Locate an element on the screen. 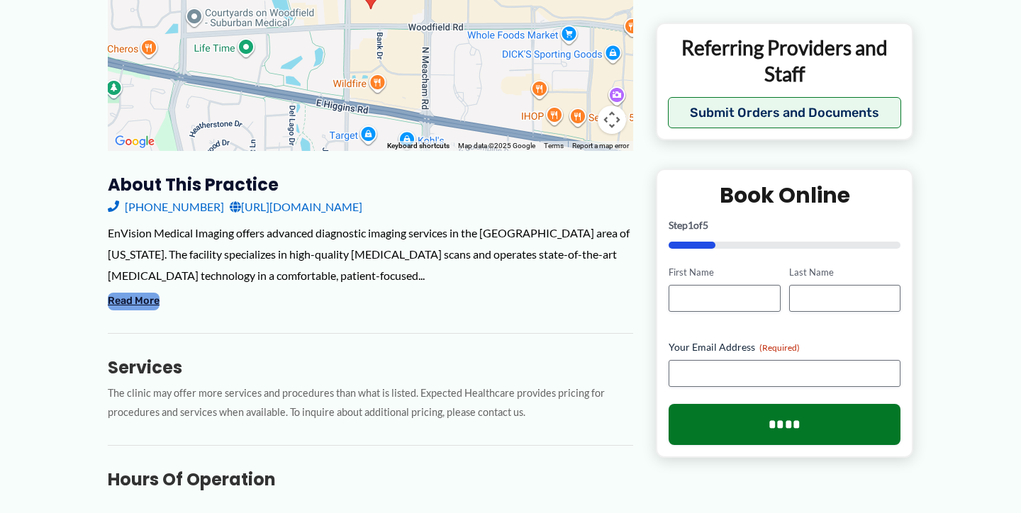 This screenshot has height=513, width=1021. h3: Hours of Operation is located at coordinates (370, 479).